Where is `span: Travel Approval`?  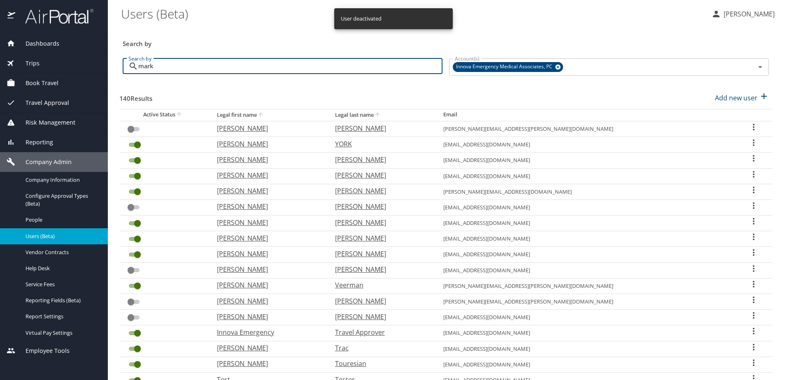
span: Travel Approval is located at coordinates (42, 103).